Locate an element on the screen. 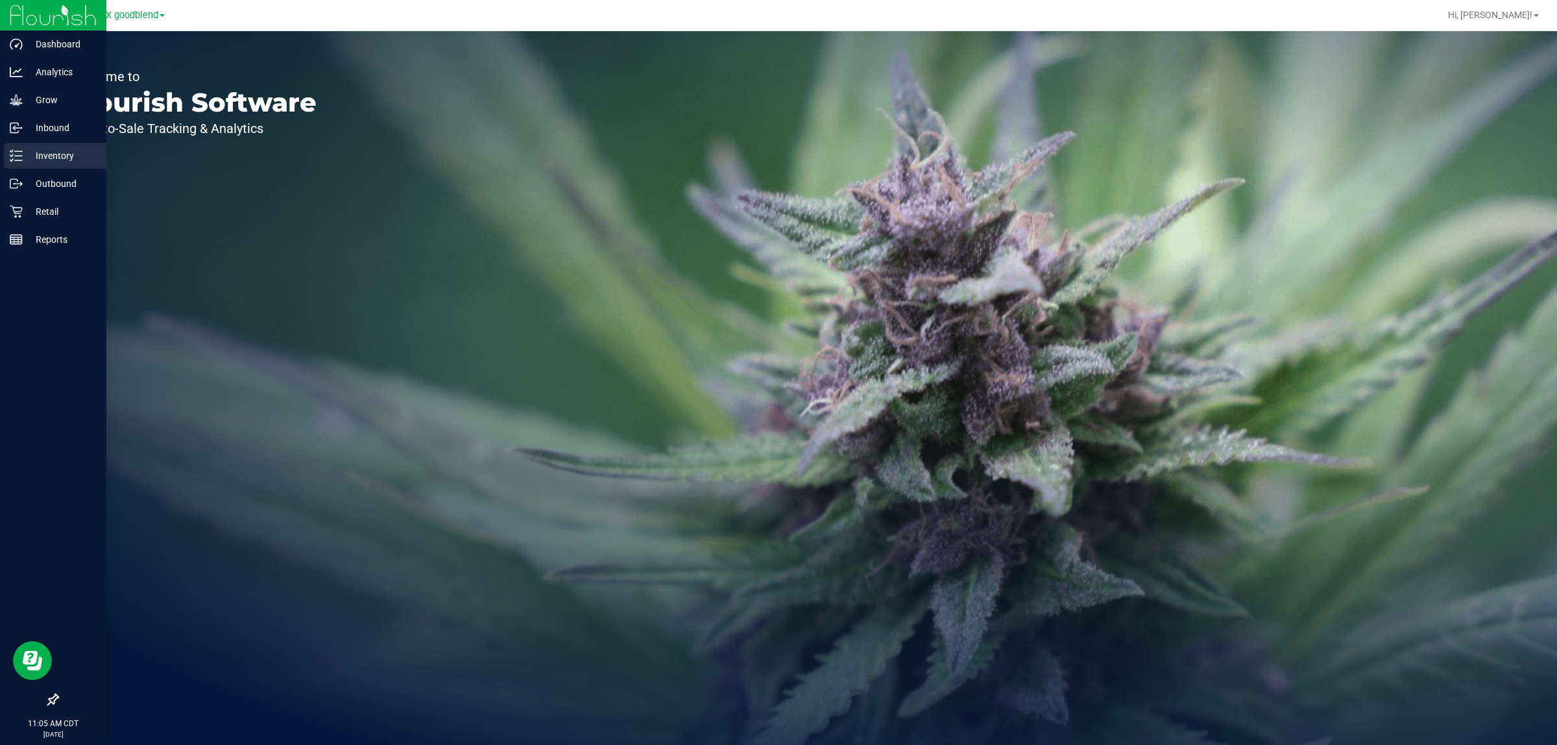  p: Seed-to-Sale Tracking & Analytics is located at coordinates (193, 128).